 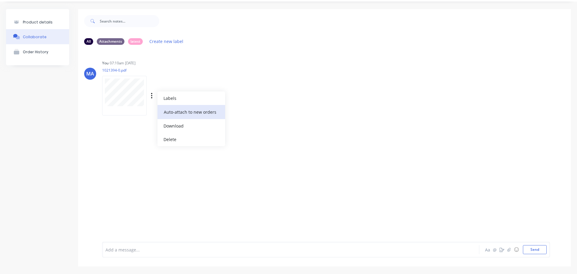 I want to click on button: Auto-attach to new orders, so click(x=191, y=112).